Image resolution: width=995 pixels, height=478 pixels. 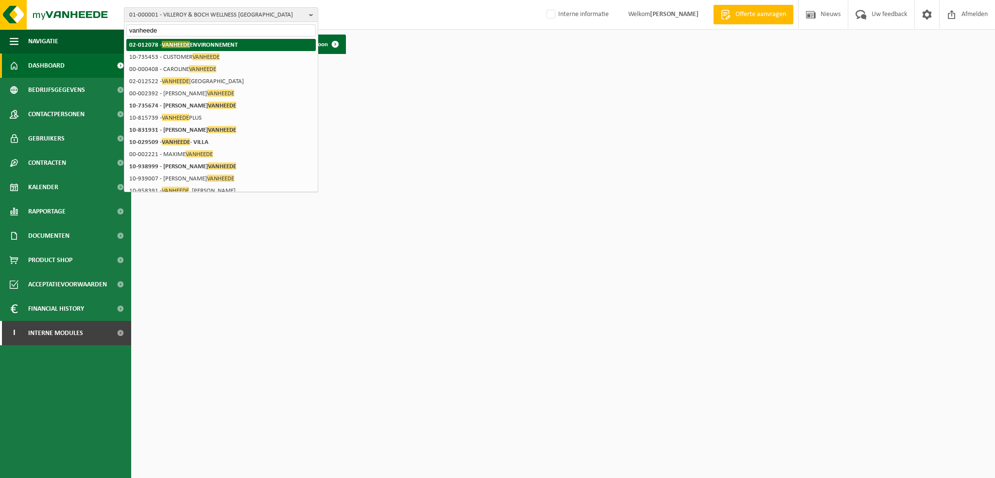 What do you see at coordinates (43, 187) in the screenshot?
I see `span: Kalender` at bounding box center [43, 187].